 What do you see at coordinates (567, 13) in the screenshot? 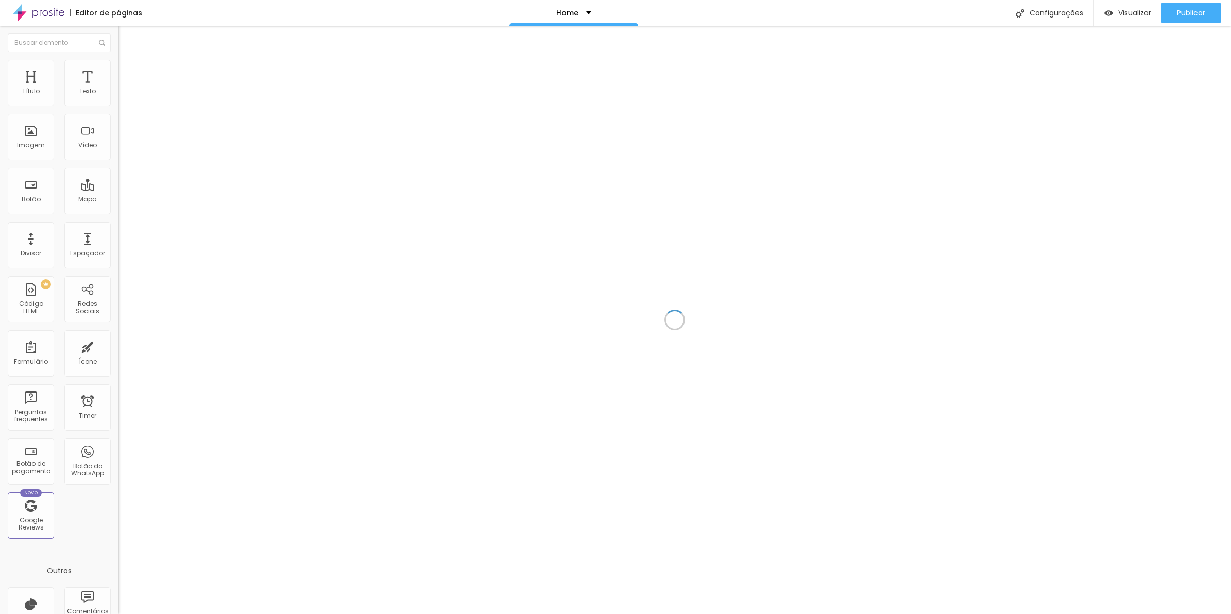
I see `p: Home` at bounding box center [567, 13].